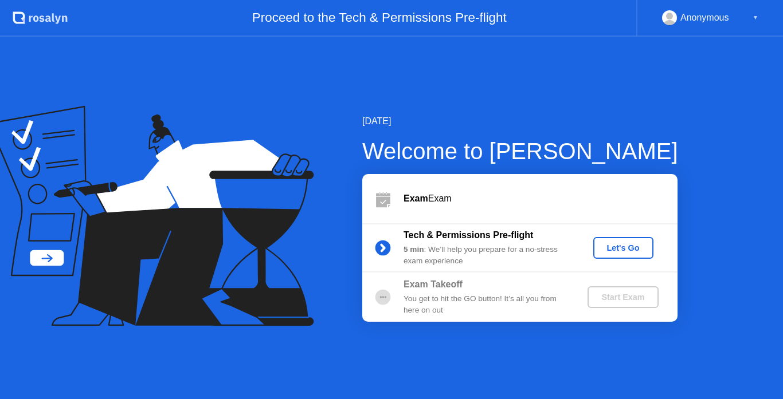 The height and width of the screenshot is (399, 783). I want to click on div: Anonymous, so click(704, 18).